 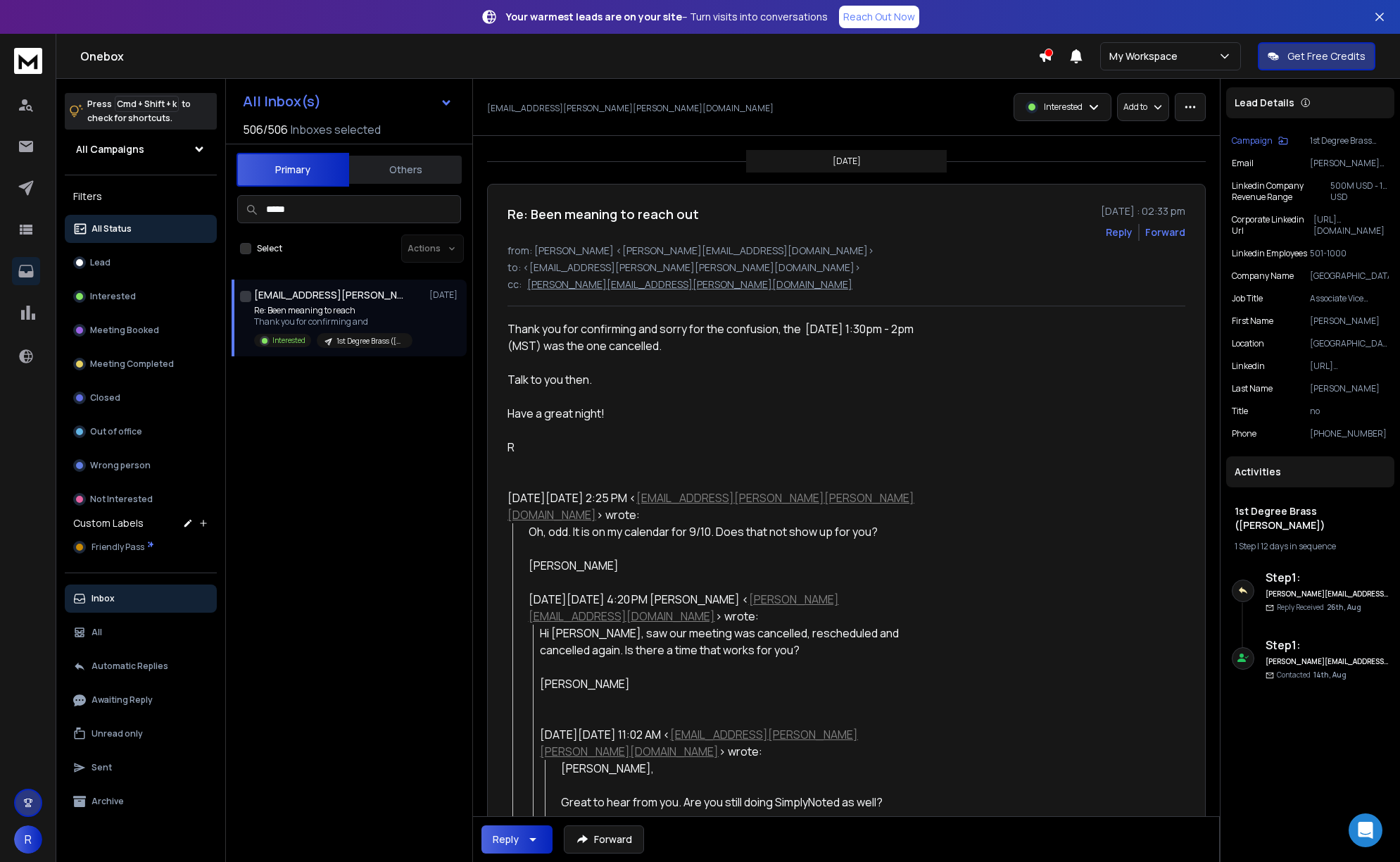 I want to click on p: Meeting Booked, so click(x=125, y=330).